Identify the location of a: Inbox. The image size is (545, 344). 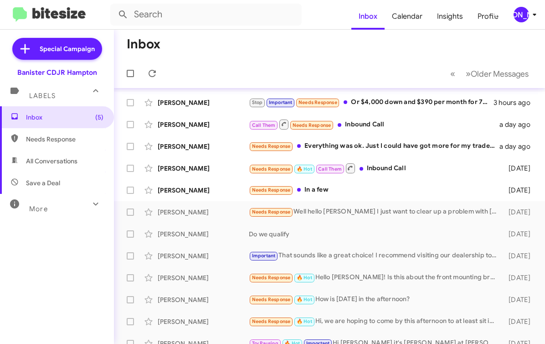
(368, 16).